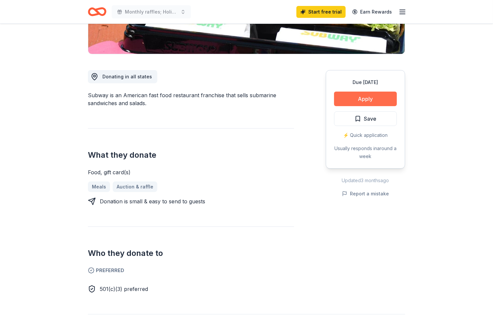 This screenshot has height=326, width=493. What do you see at coordinates (365, 152) in the screenshot?
I see `div: Usually responds in around a week` at bounding box center [365, 152].